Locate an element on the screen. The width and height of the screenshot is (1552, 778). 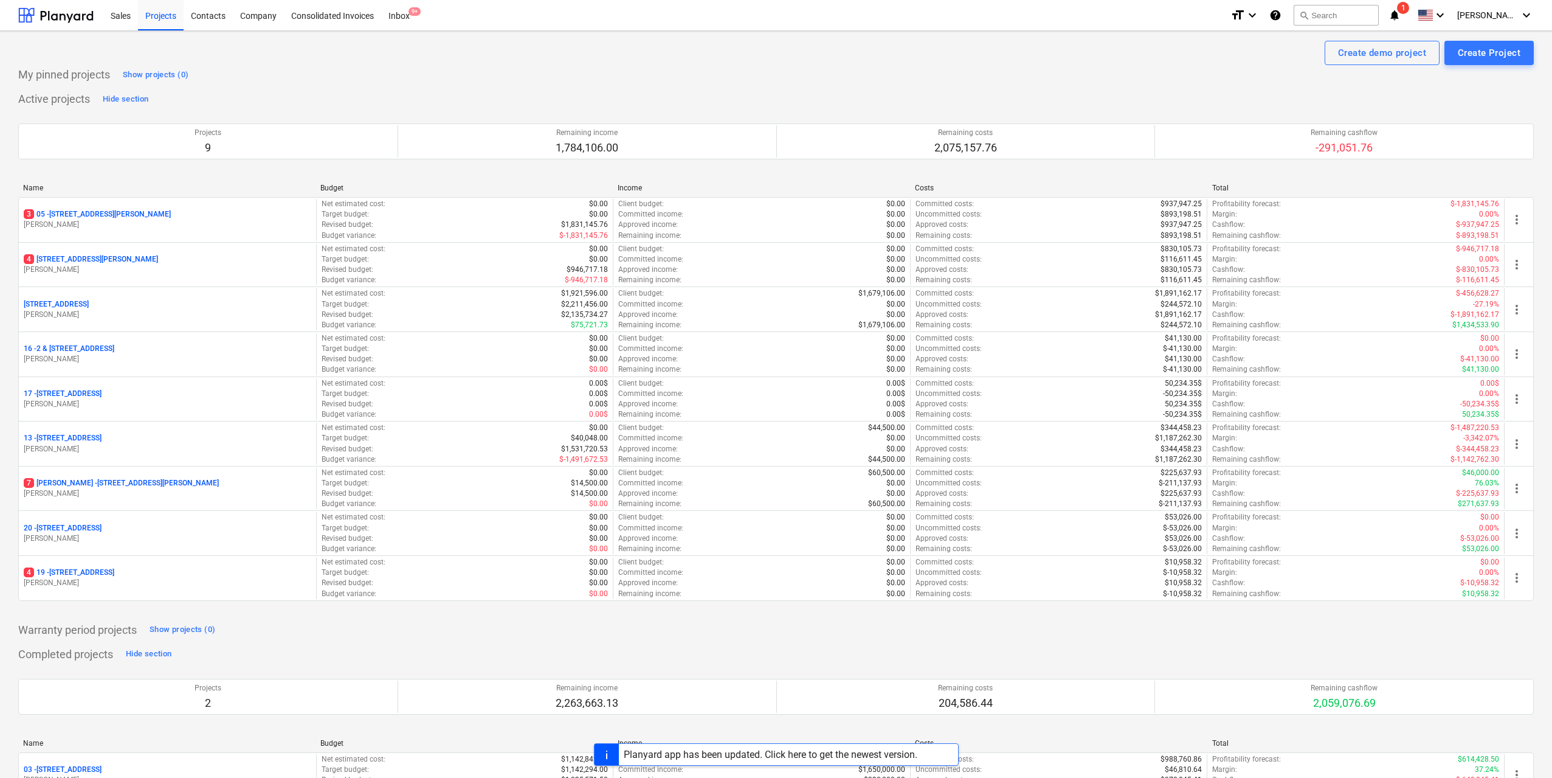
i: format_size is located at coordinates (1238, 15).